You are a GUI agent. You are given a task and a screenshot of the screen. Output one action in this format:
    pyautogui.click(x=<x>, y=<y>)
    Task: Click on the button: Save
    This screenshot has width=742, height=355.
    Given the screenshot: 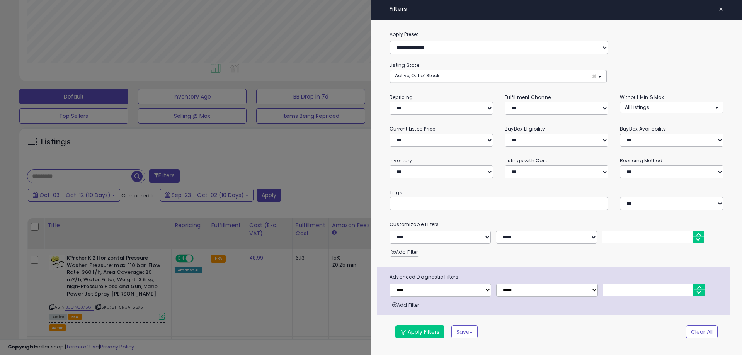 What is the action you would take?
    pyautogui.click(x=465, y=332)
    